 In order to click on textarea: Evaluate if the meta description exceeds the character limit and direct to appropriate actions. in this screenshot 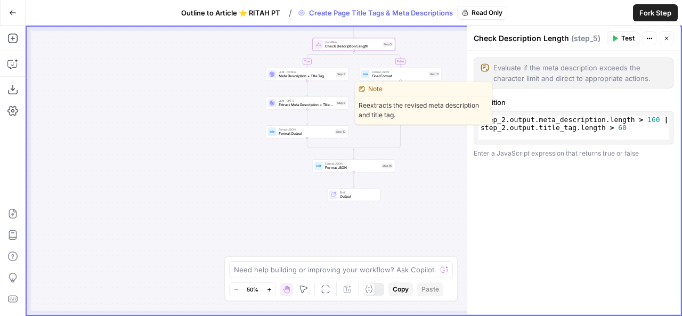, I will do `click(580, 73)`.